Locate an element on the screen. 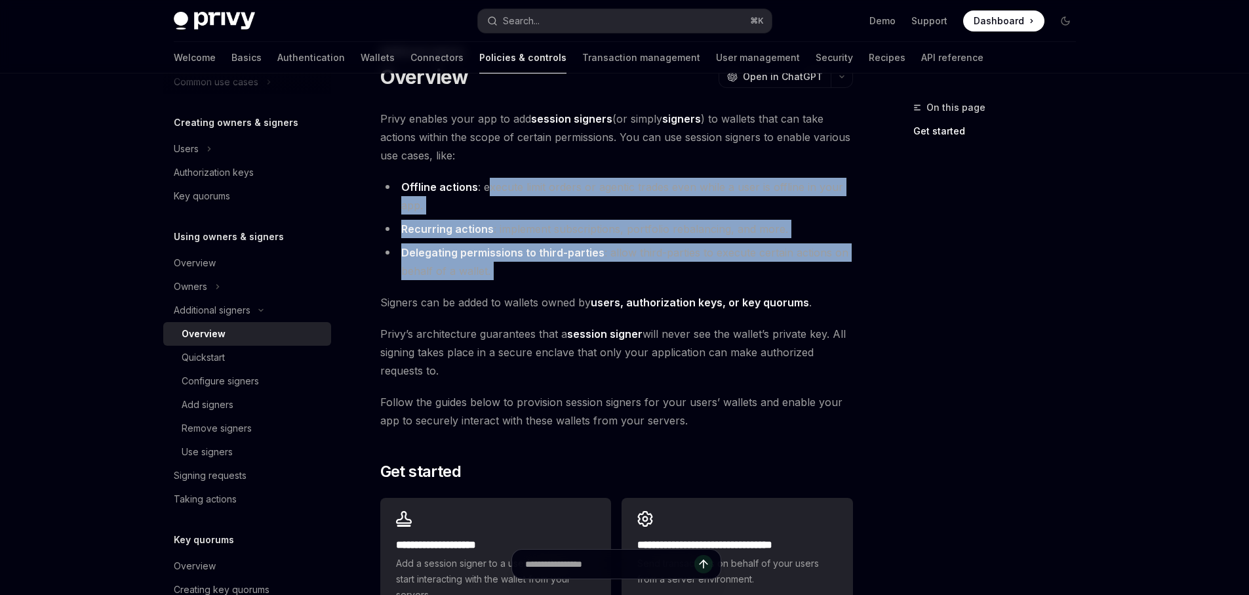 Image resolution: width=1249 pixels, height=595 pixels. a: Welcome is located at coordinates (195, 58).